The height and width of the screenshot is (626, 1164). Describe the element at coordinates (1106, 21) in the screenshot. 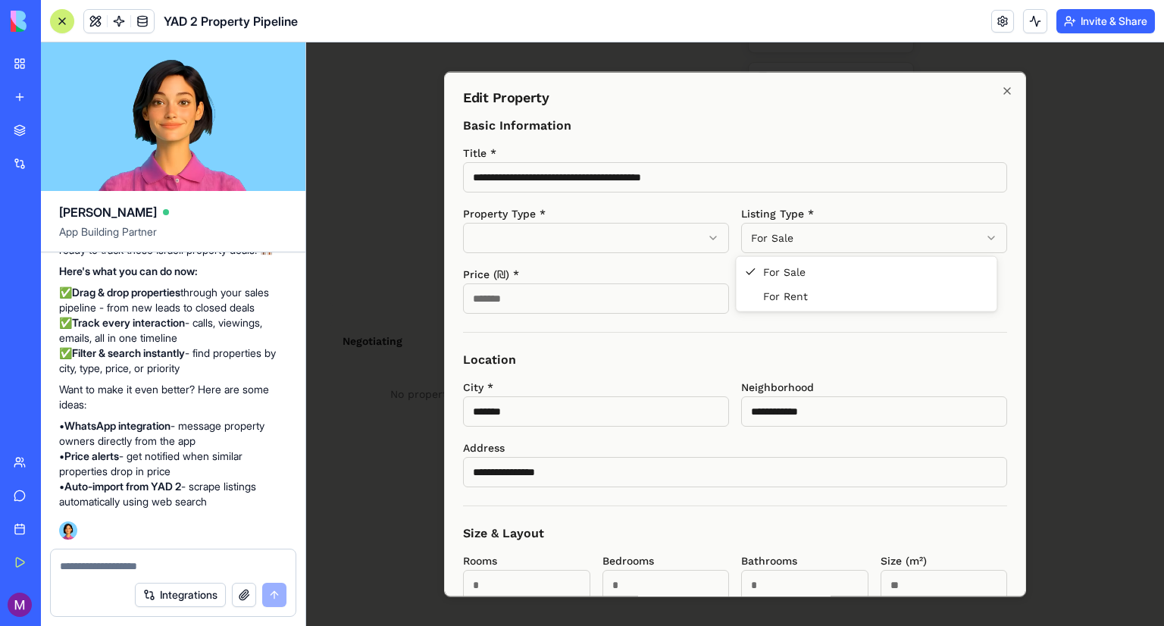

I see `button: Invite & Share` at that location.